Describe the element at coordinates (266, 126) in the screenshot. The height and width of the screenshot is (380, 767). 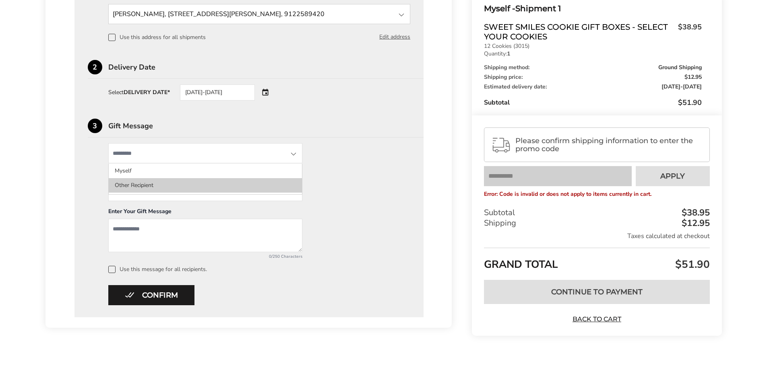
I see `div: Gift Message` at that location.